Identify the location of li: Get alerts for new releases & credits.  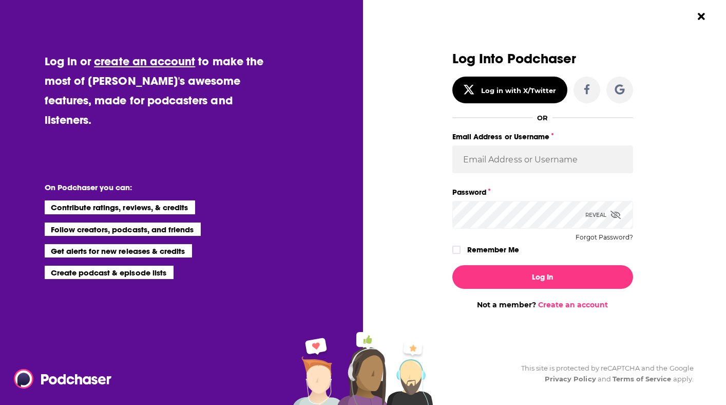
(118, 251).